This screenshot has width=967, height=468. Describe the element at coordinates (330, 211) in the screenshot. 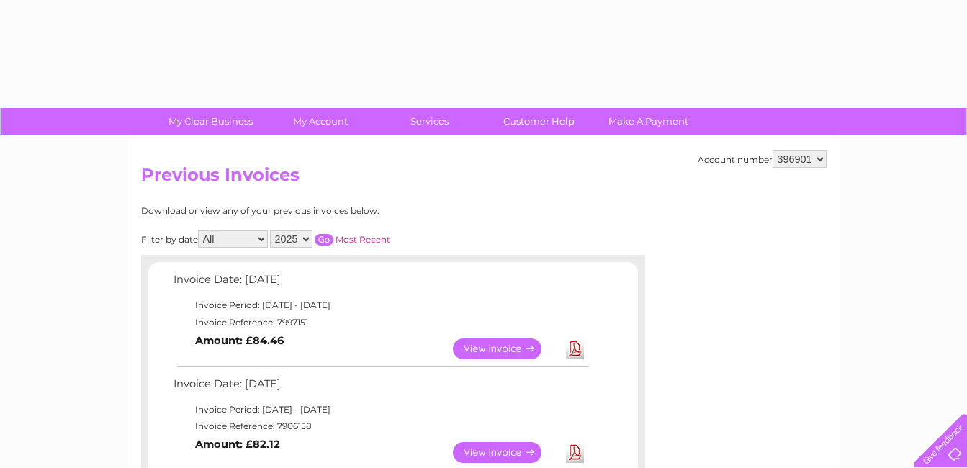

I see `div: Download or view any of your previous invoices below.` at that location.